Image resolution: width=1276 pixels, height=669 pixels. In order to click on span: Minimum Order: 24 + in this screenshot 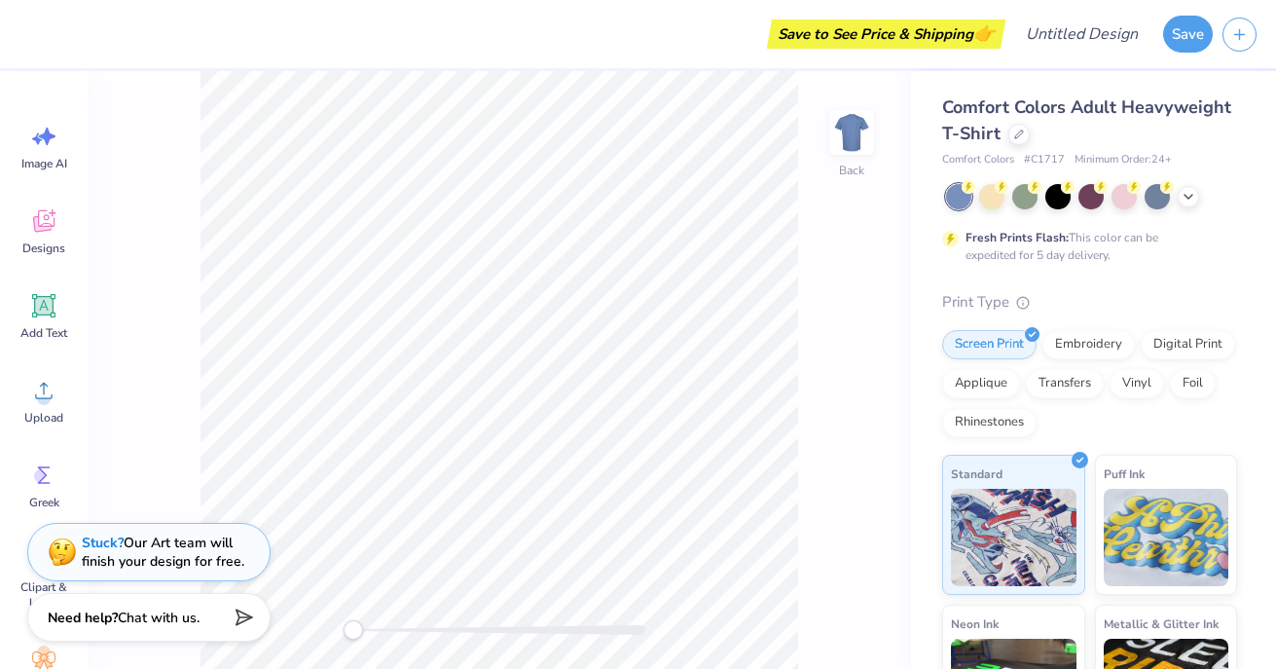, I will do `click(1123, 160)`.